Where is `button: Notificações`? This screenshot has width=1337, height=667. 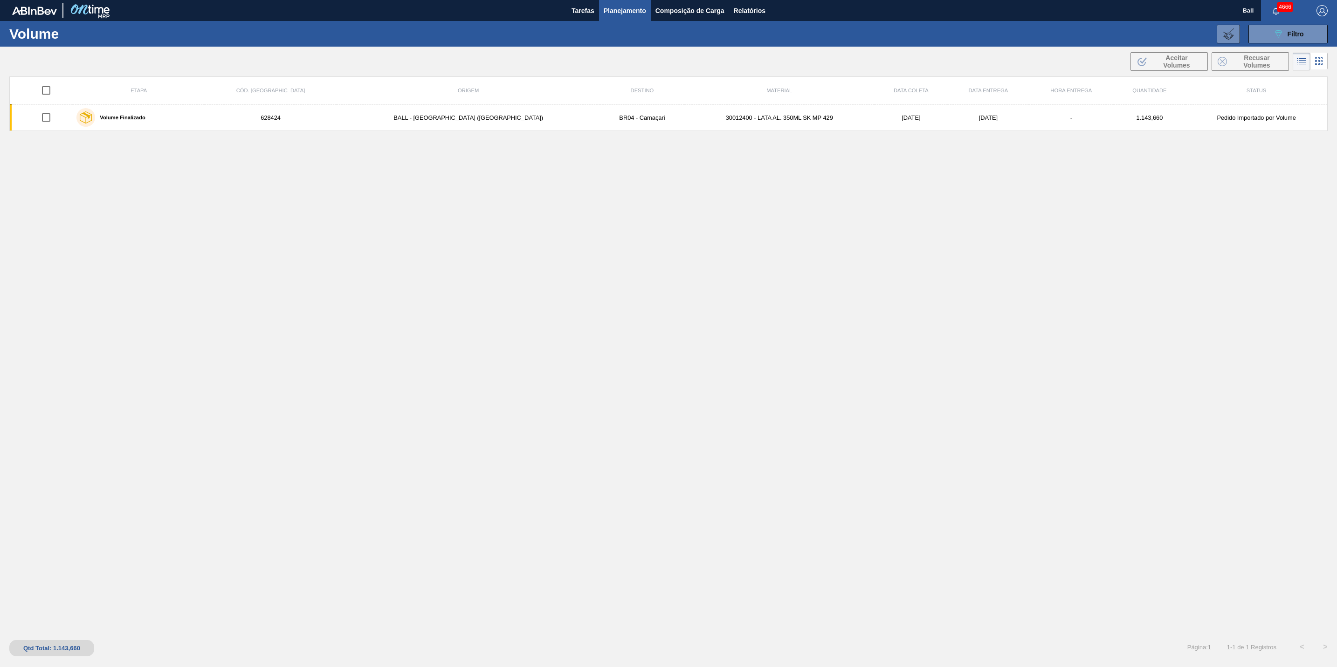
button: Notificações is located at coordinates (1275, 11).